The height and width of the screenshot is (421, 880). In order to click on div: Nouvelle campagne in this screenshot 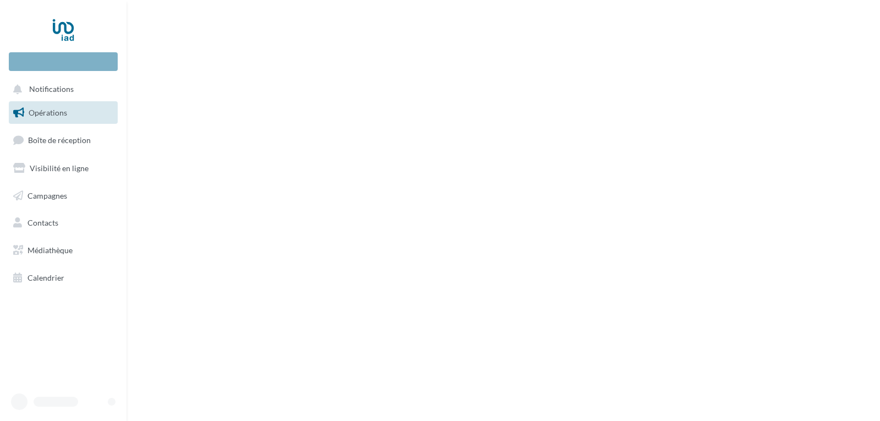, I will do `click(63, 62)`.